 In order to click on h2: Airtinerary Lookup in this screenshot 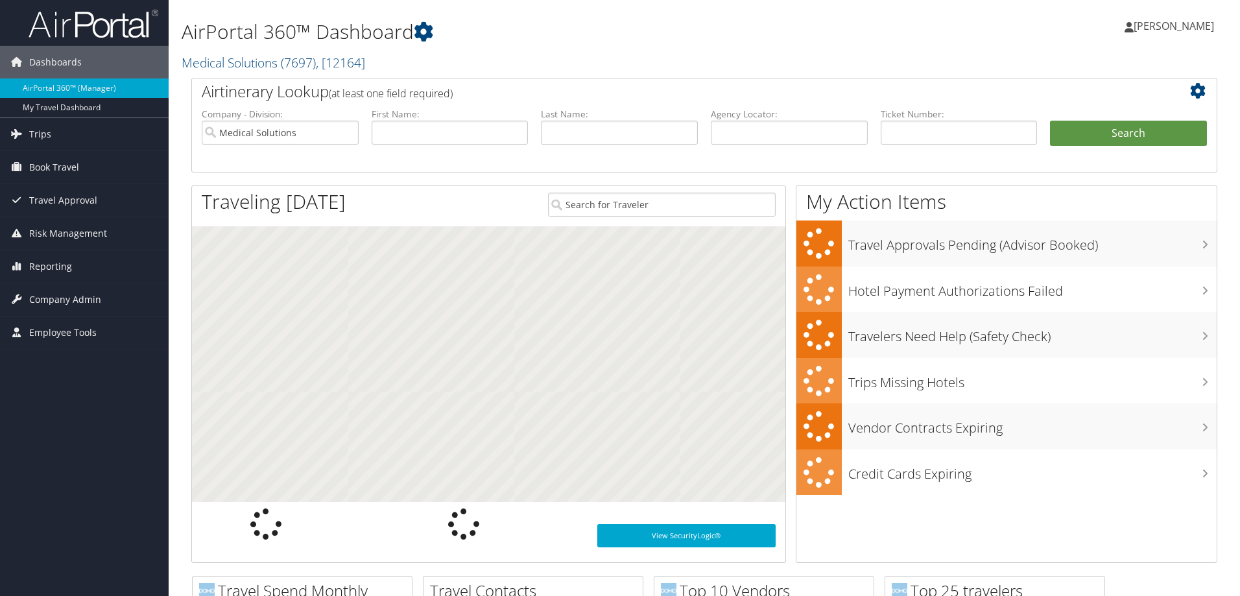, I will do `click(662, 91)`.